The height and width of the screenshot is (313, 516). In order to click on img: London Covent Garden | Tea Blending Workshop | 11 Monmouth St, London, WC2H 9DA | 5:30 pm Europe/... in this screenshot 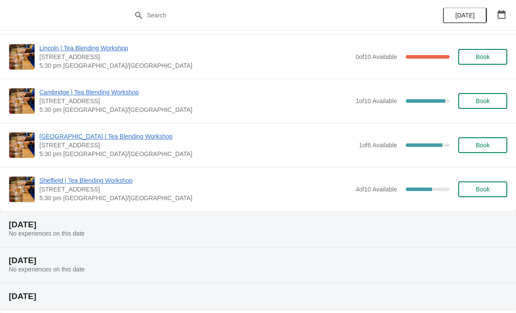, I will do `click(22, 145)`.